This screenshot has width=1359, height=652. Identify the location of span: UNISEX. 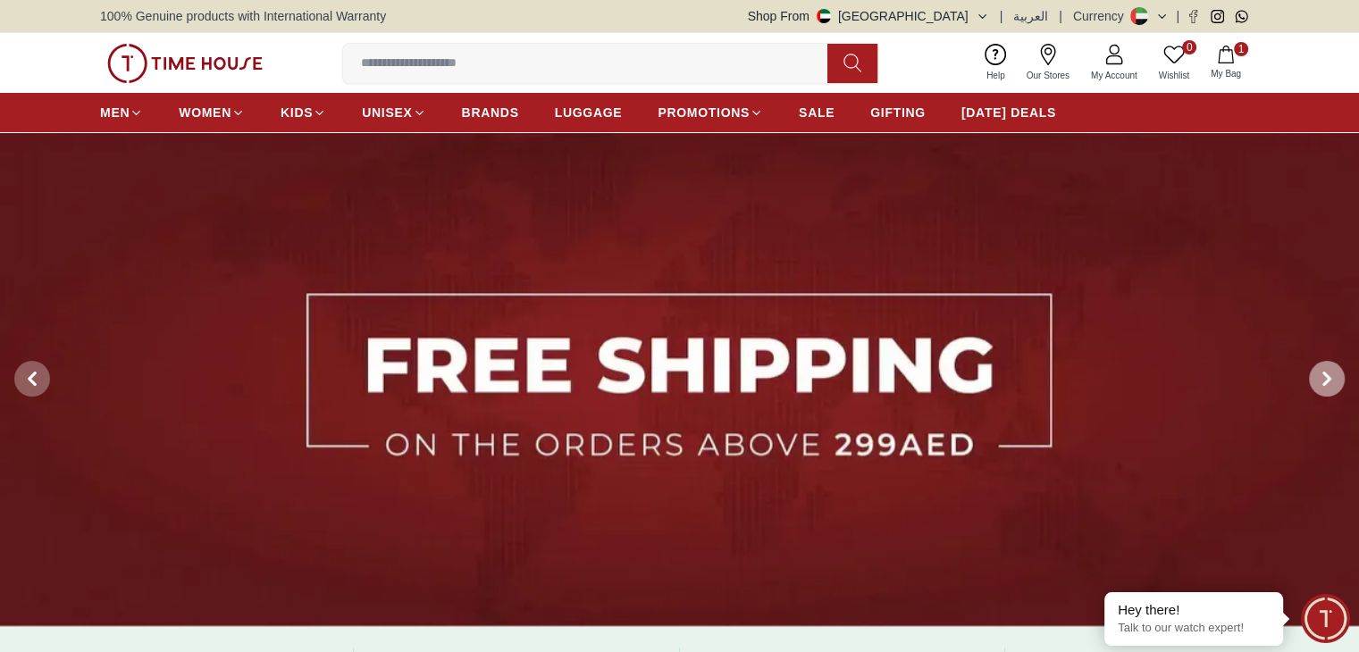
(387, 113).